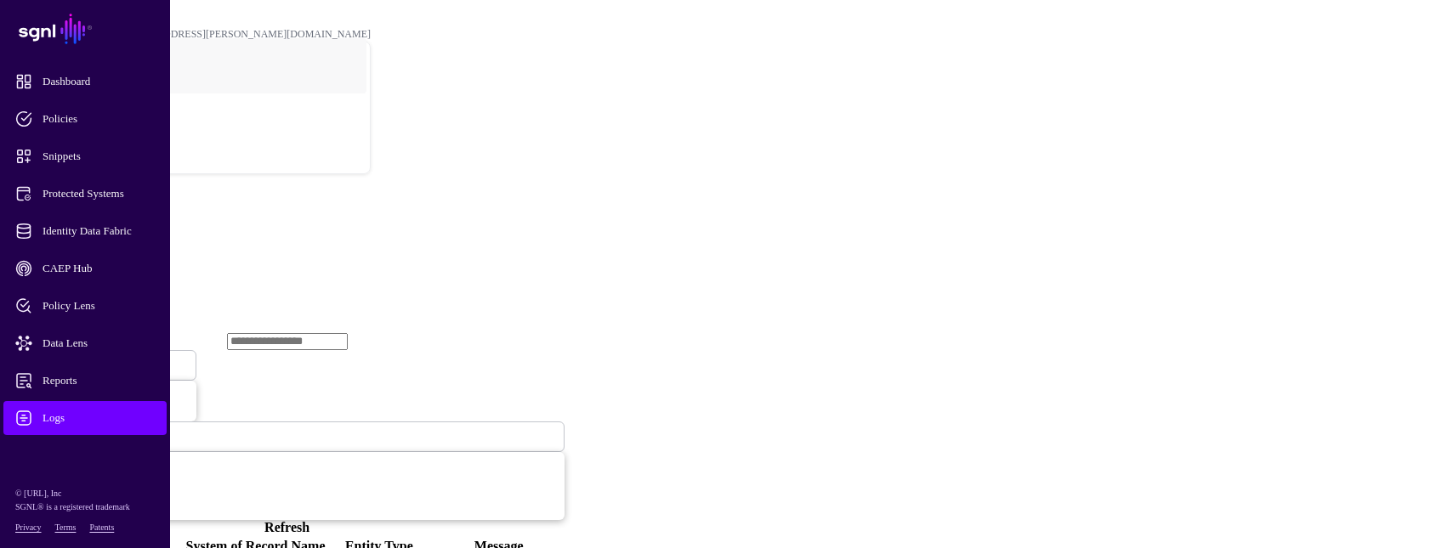 This screenshot has height=548, width=1436. What do you see at coordinates (99, 119) in the screenshot?
I see `span: Policies` at bounding box center [99, 119].